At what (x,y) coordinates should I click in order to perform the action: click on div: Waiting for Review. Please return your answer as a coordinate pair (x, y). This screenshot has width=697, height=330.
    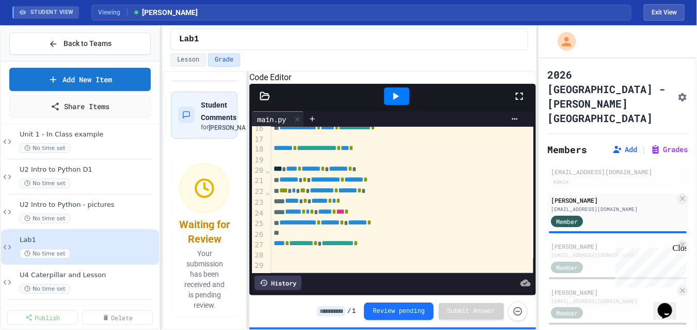
    Looking at the image, I should click on (205, 231).